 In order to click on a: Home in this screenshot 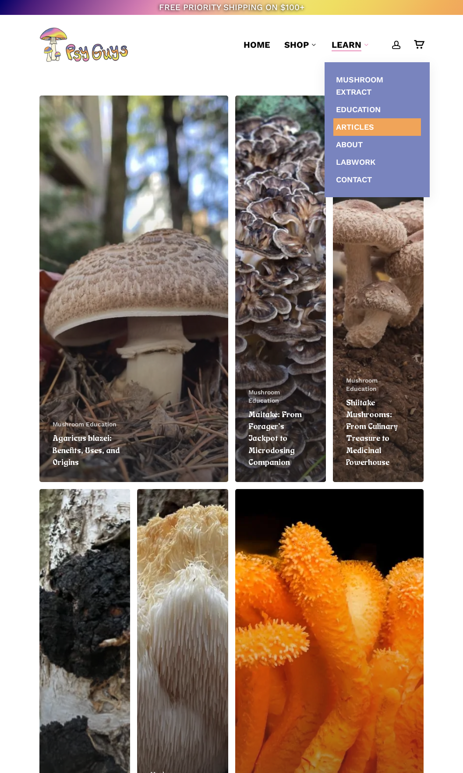, I will do `click(257, 45)`.